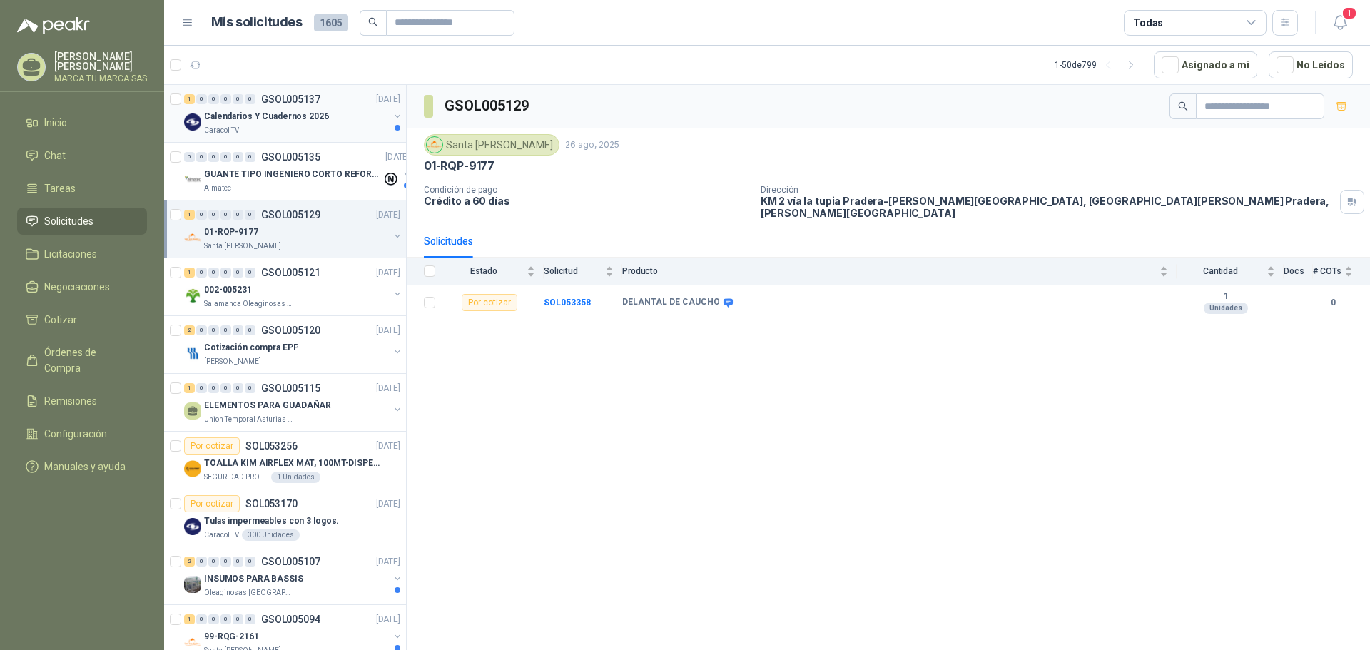  What do you see at coordinates (61, 320) in the screenshot?
I see `span: Cotizar` at bounding box center [61, 320].